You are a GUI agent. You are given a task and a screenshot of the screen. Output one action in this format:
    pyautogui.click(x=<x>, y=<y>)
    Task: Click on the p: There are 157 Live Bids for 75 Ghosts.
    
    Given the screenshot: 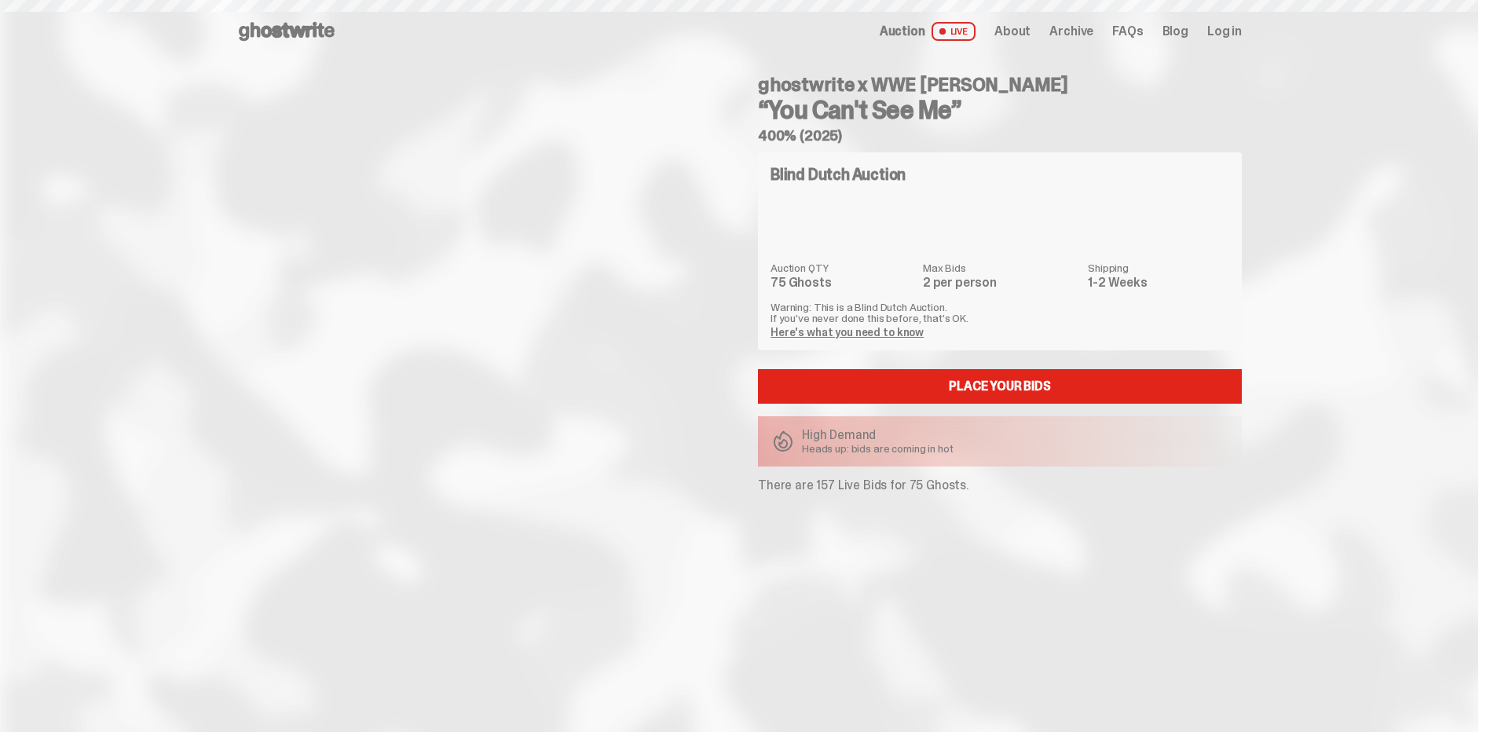 What is the action you would take?
    pyautogui.click(x=1000, y=485)
    